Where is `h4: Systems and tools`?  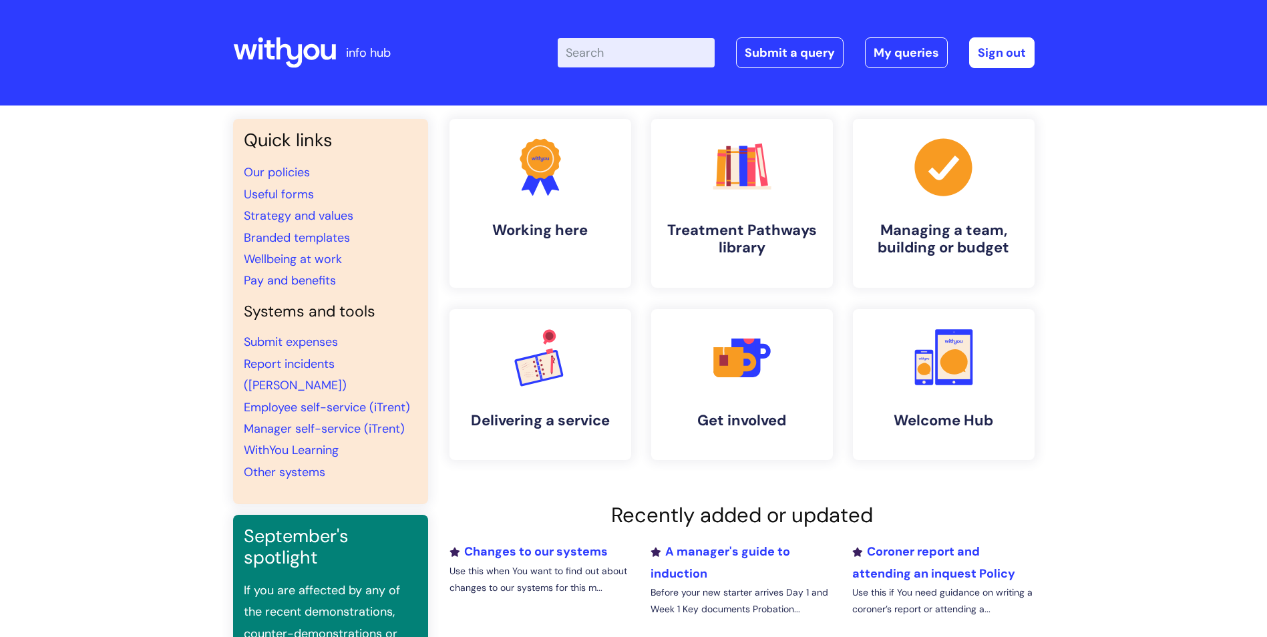
h4: Systems and tools is located at coordinates (331, 312).